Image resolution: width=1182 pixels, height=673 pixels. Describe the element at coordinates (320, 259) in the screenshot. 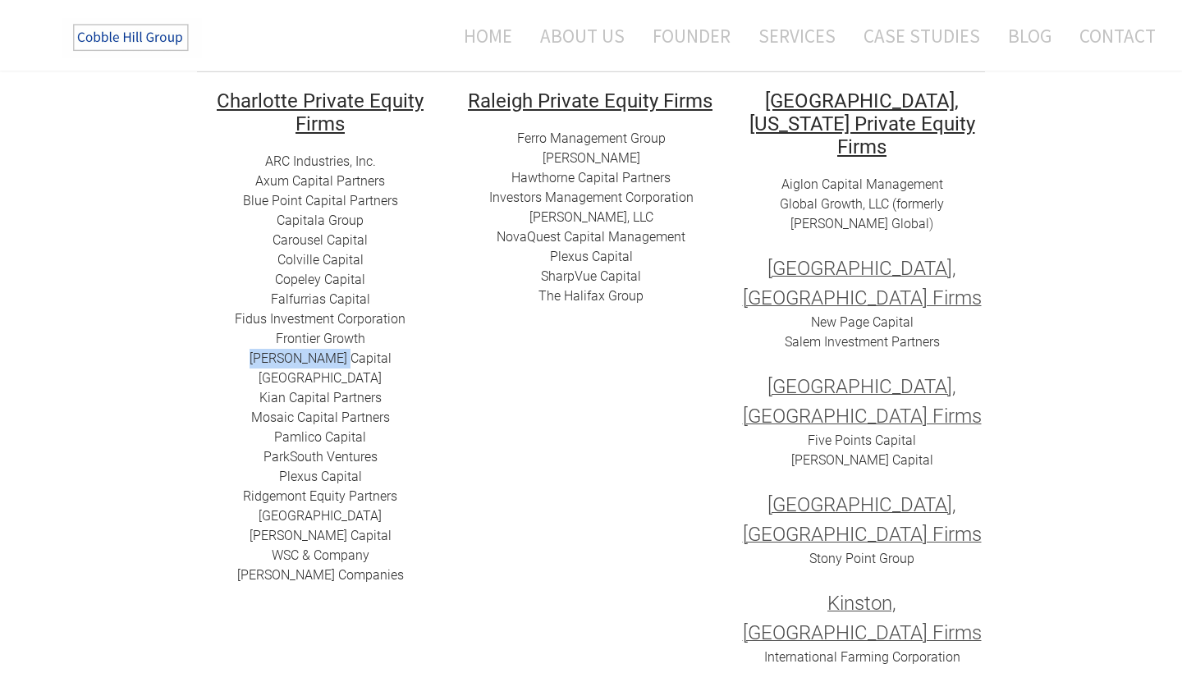

I see `a: ​Colville Capital` at that location.